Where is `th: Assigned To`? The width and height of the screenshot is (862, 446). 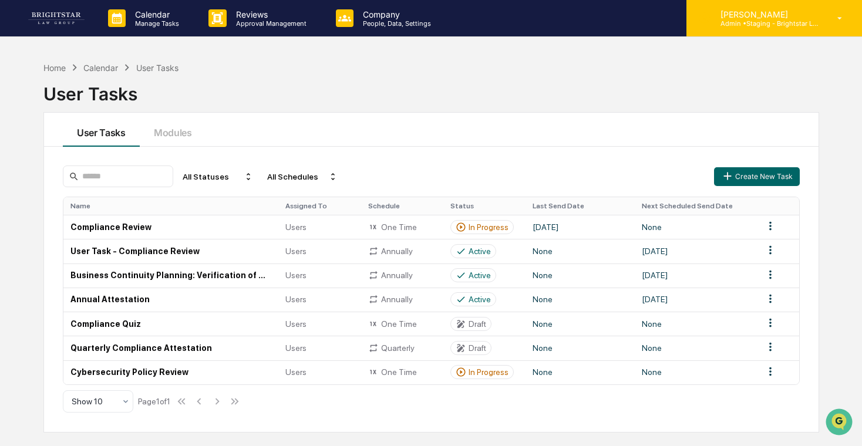
th: Assigned To is located at coordinates (319, 206).